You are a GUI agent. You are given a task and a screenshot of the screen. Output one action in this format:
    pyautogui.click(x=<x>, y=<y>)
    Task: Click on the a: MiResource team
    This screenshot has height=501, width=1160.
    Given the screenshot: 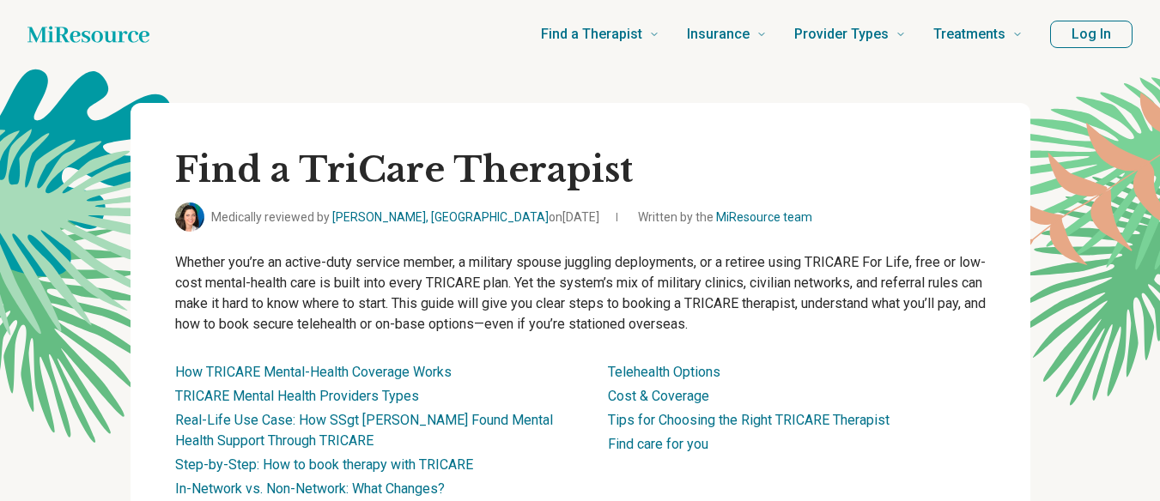 What is the action you would take?
    pyautogui.click(x=764, y=217)
    